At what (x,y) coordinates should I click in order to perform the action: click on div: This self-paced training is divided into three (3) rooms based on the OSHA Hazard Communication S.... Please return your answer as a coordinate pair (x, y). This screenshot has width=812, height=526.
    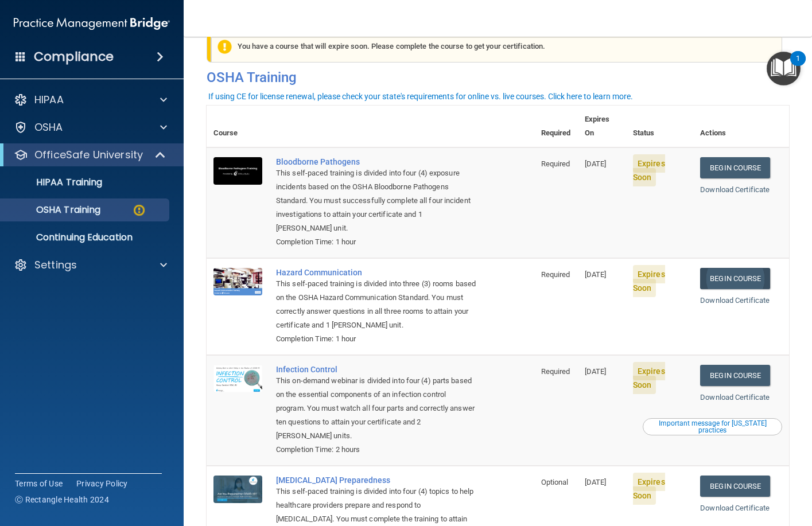
    Looking at the image, I should click on (376, 305).